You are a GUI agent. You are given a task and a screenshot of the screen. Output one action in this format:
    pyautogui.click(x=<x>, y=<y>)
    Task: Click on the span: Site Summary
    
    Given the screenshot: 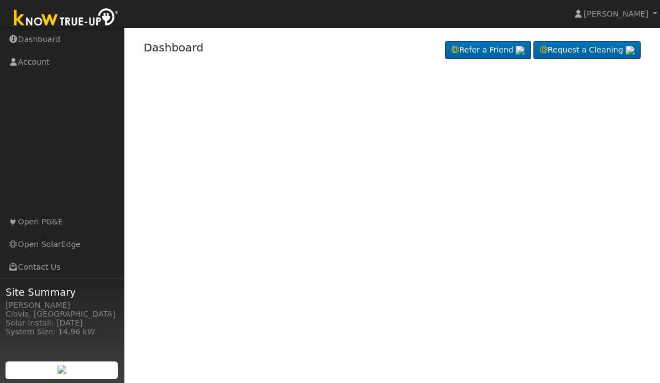 What is the action you would take?
    pyautogui.click(x=62, y=292)
    